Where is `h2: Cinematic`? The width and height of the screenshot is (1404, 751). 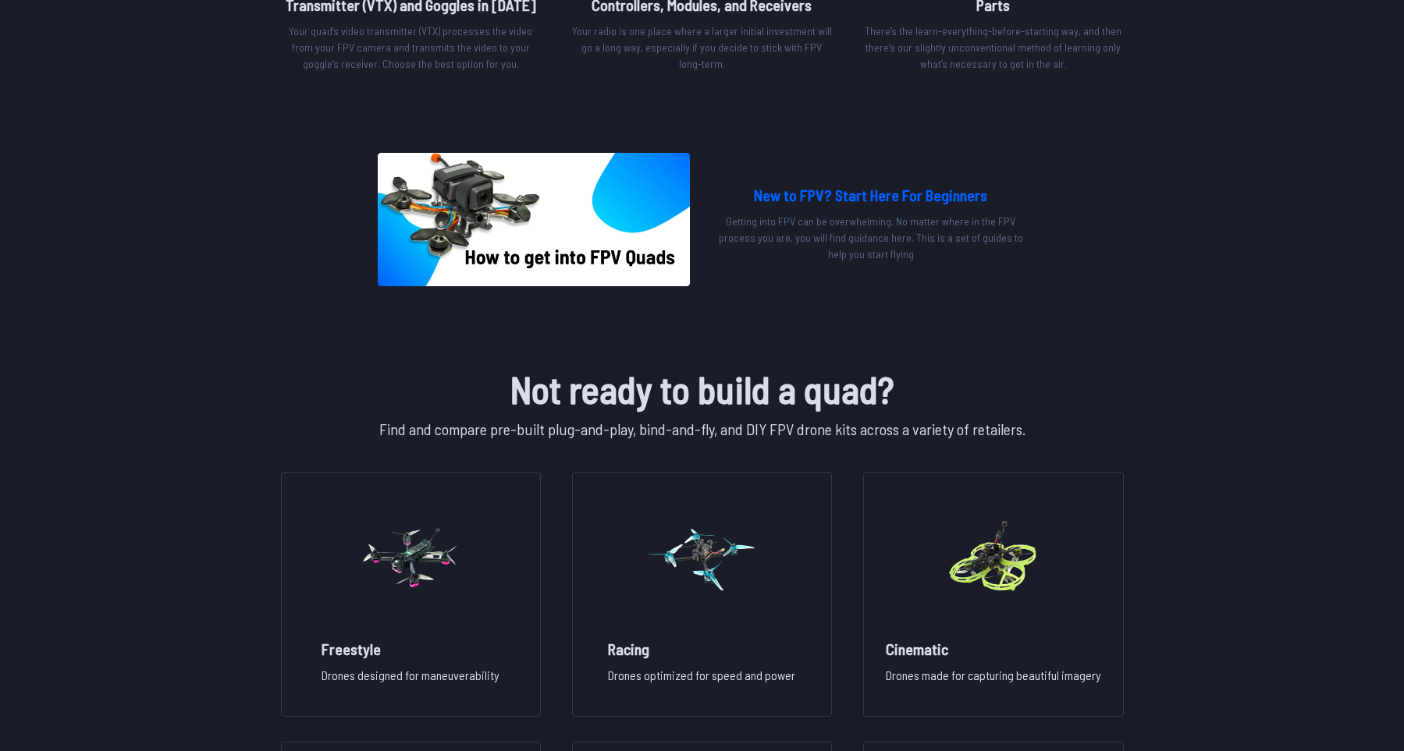
h2: Cinematic is located at coordinates (993, 649).